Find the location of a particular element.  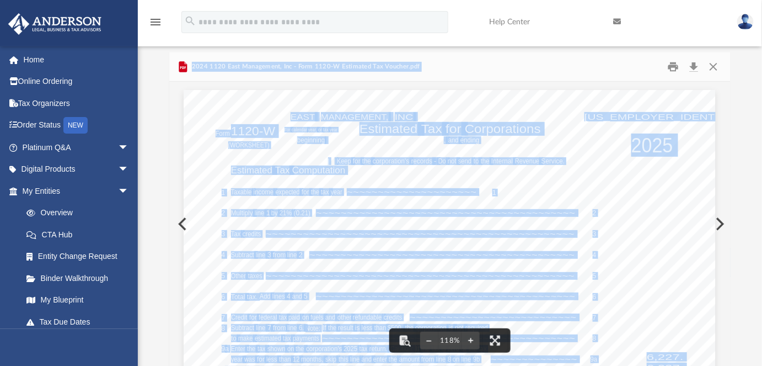

span: Multiply is located at coordinates (242, 213).